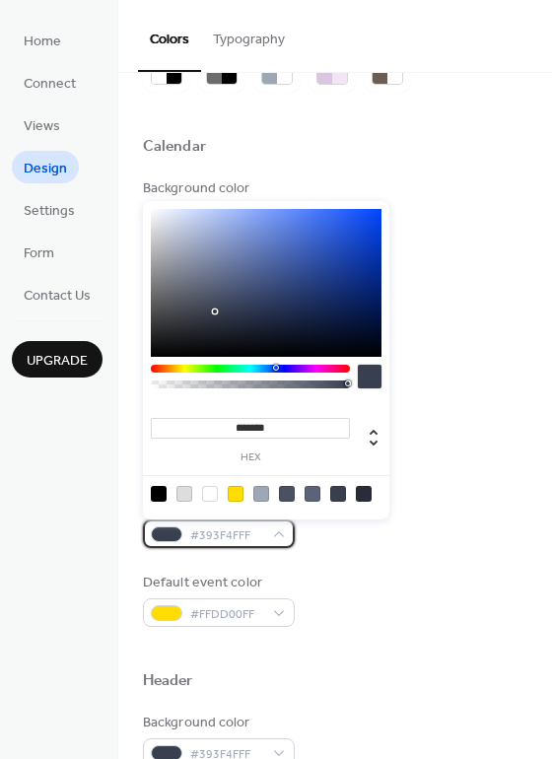 This screenshot has height=759, width=552. I want to click on a: Views, so click(41, 124).